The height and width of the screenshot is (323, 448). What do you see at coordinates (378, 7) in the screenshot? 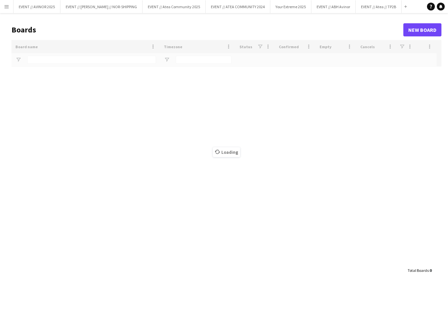
I see `button: EVENT // Atea // TP2B` at bounding box center [378, 7].